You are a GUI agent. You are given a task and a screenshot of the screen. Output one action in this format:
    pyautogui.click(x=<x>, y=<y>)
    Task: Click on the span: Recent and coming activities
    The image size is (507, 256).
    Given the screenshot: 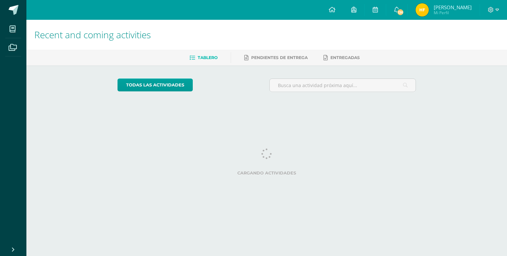 What is the action you would take?
    pyautogui.click(x=92, y=35)
    